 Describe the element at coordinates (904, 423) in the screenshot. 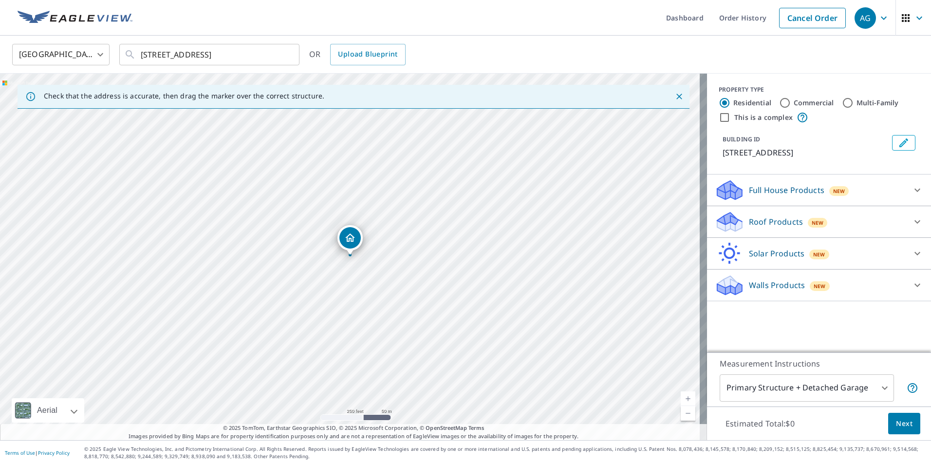

I see `span: Next` at that location.